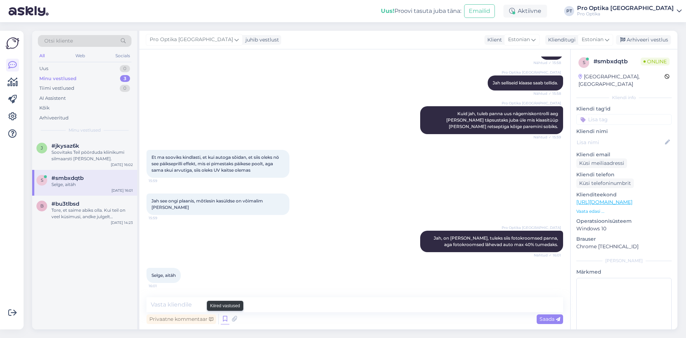 The width and height of the screenshot is (686, 338). Describe the element at coordinates (550, 319) in the screenshot. I see `span: Saada` at that location.